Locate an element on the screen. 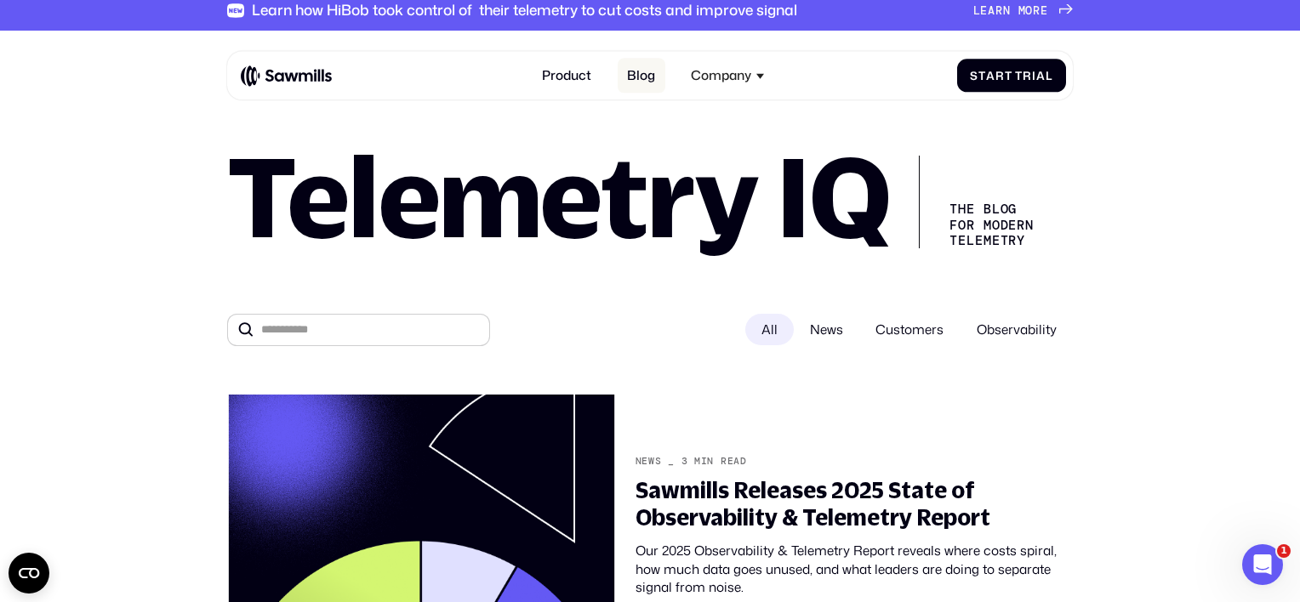 The height and width of the screenshot is (602, 1300). div: Sawmills Releases 2025 State of Observability & Telemetry Report is located at coordinates (854, 504).